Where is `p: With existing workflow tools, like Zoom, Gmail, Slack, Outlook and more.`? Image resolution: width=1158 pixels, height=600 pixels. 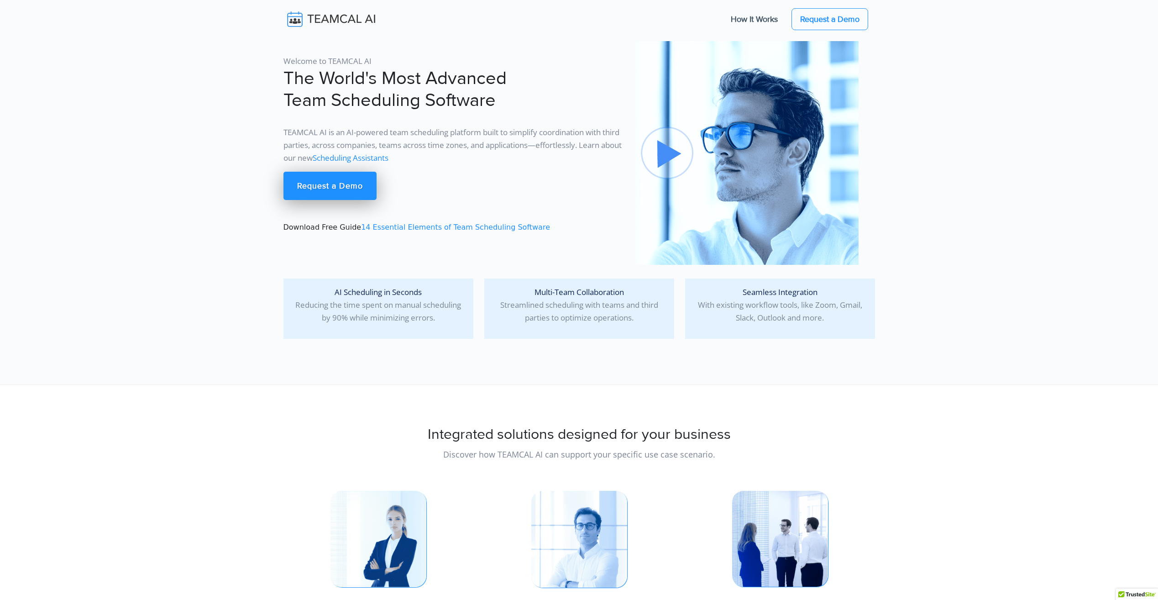
p: With existing workflow tools, like Zoom, Gmail, Slack, Outlook and more. is located at coordinates (780, 305).